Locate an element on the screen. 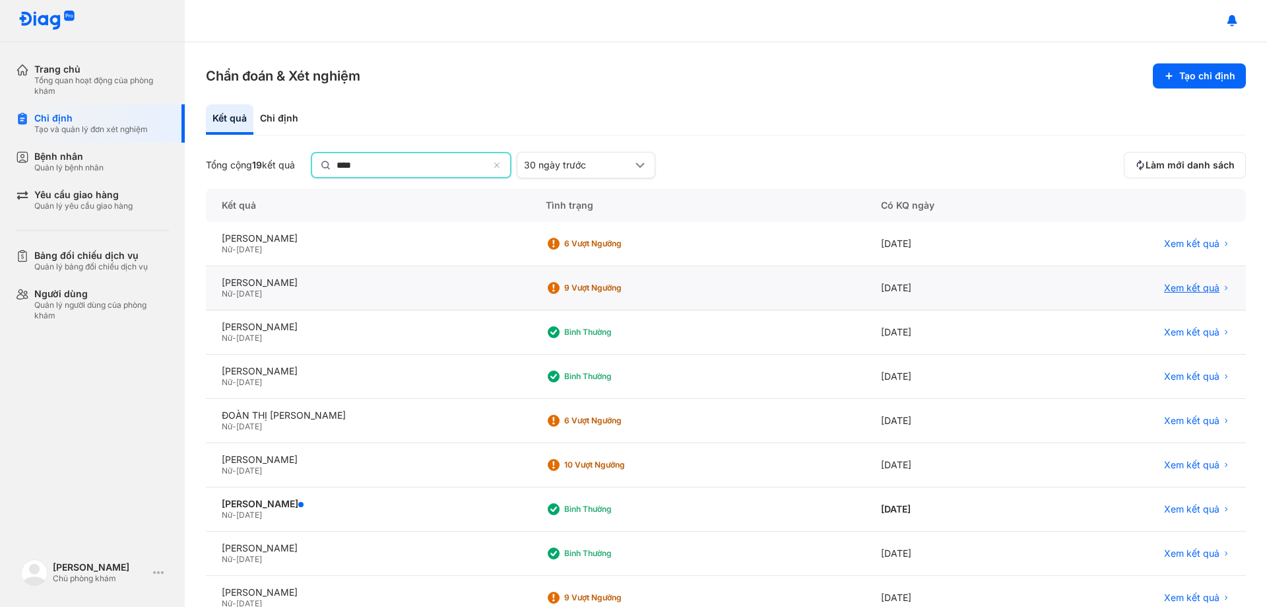  div: Quản lý bảng đối chiếu dịch vụ is located at coordinates (91, 267).